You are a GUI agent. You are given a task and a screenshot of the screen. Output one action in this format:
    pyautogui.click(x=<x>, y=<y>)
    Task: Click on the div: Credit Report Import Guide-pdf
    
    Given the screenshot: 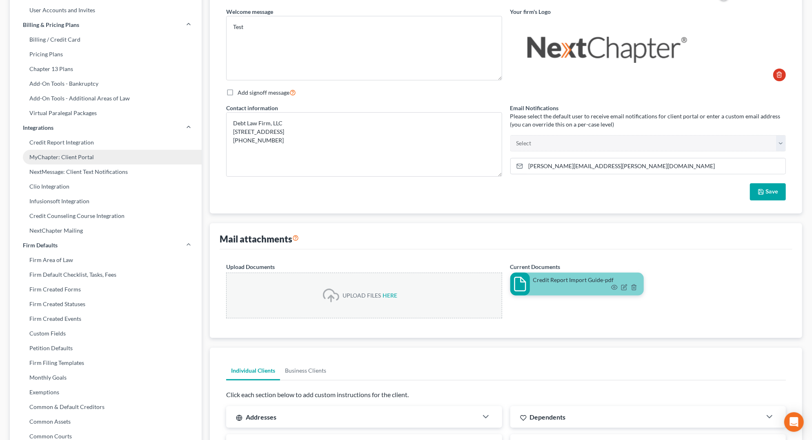 What is the action you would take?
    pyautogui.click(x=587, y=280)
    